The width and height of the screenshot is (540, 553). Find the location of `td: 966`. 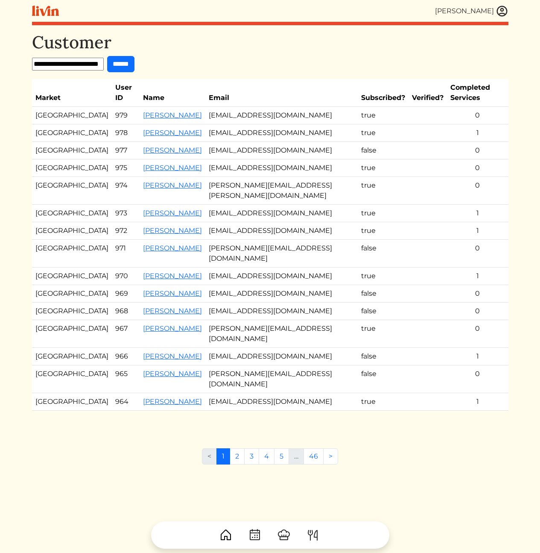

td: 966 is located at coordinates (126, 356).